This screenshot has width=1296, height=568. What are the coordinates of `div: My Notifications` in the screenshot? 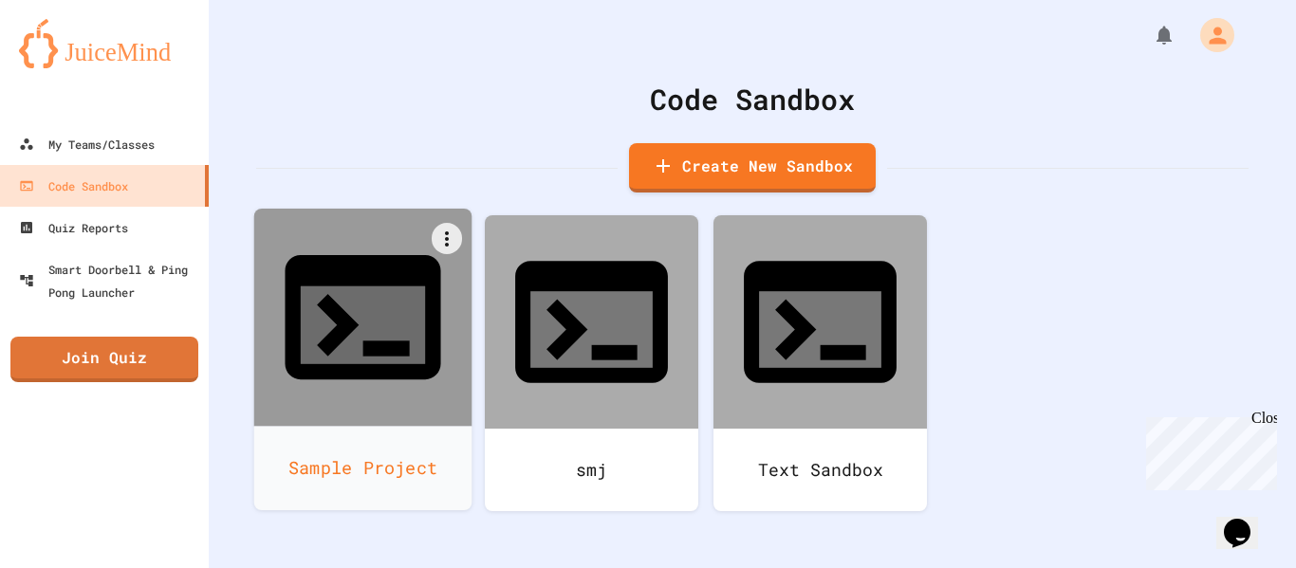 It's located at (1149, 35).